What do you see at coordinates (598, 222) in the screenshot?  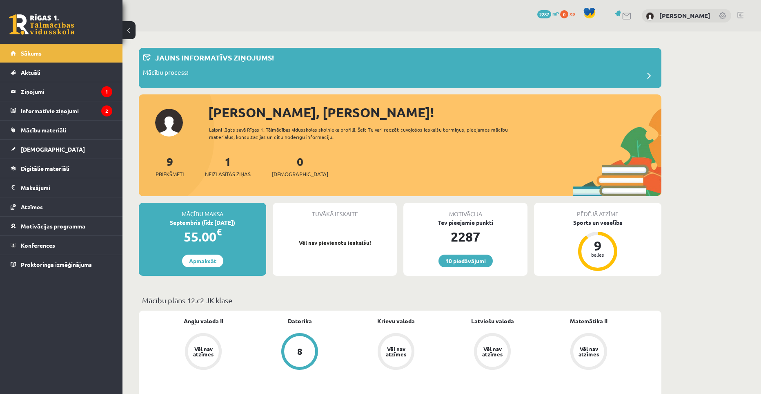 I see `div: Sports un veselība` at bounding box center [598, 222].